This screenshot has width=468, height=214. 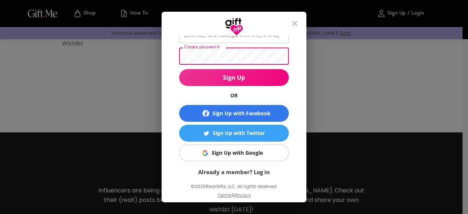 What do you see at coordinates (234, 172) in the screenshot?
I see `a: Already a member? Log in` at bounding box center [234, 172].